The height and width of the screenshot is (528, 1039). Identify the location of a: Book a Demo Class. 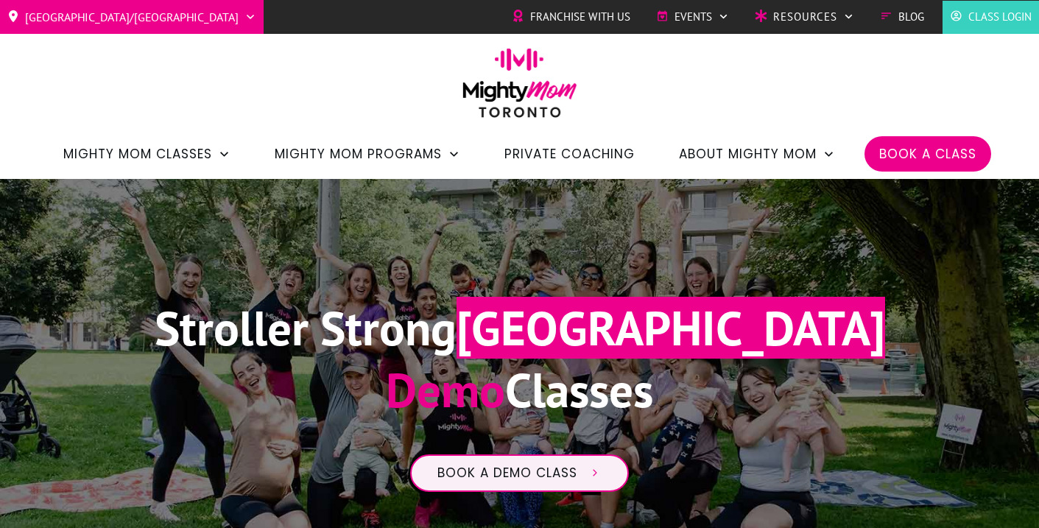
(519, 473).